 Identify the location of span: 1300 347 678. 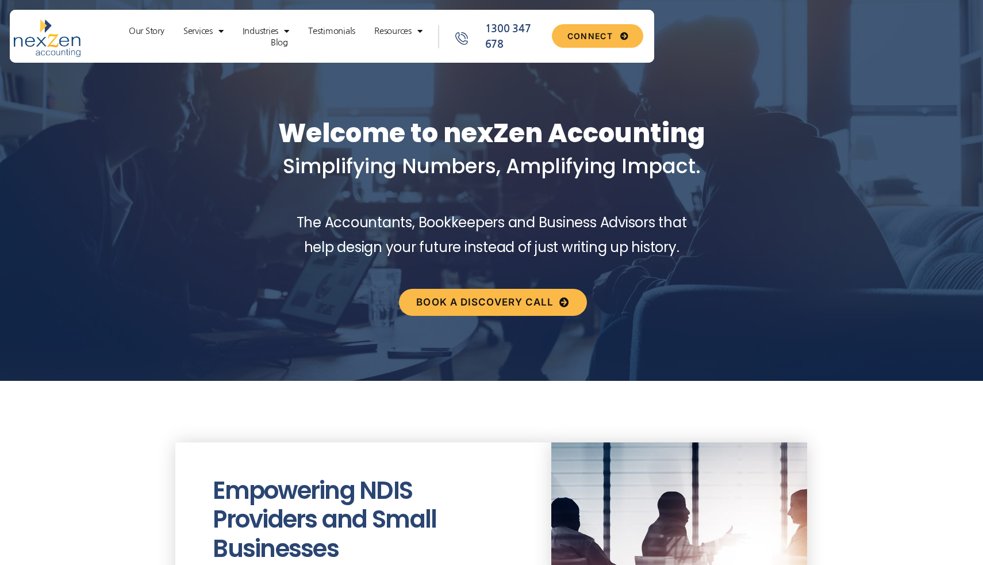
(517, 37).